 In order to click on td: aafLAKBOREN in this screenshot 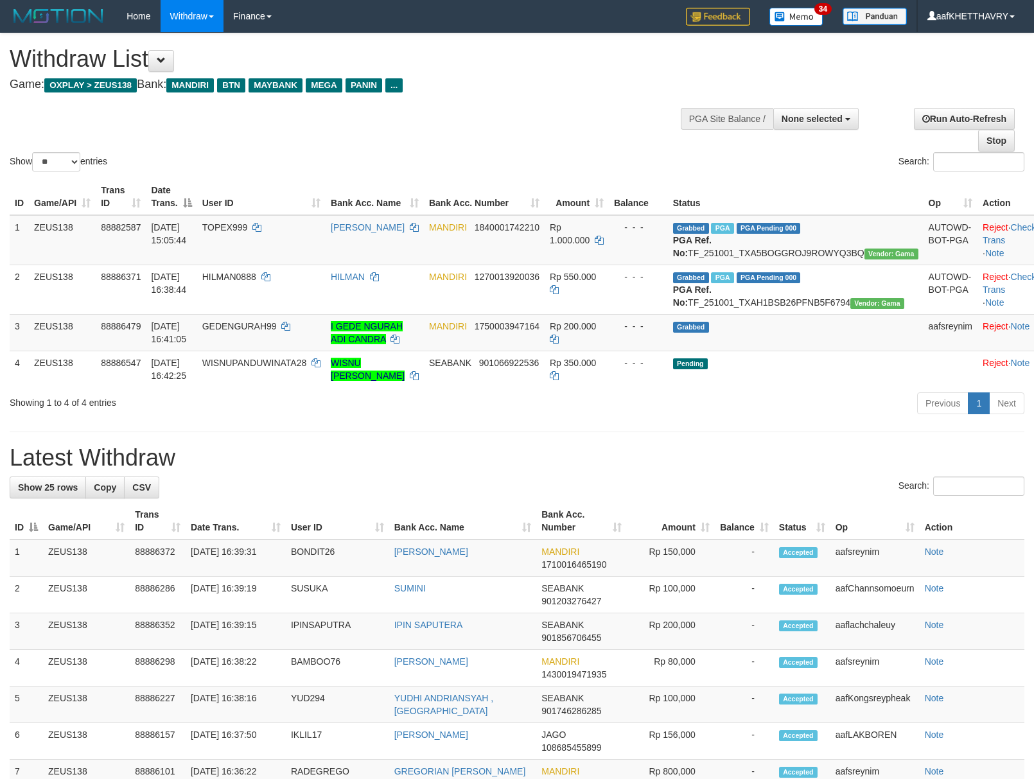, I will do `click(875, 741)`.